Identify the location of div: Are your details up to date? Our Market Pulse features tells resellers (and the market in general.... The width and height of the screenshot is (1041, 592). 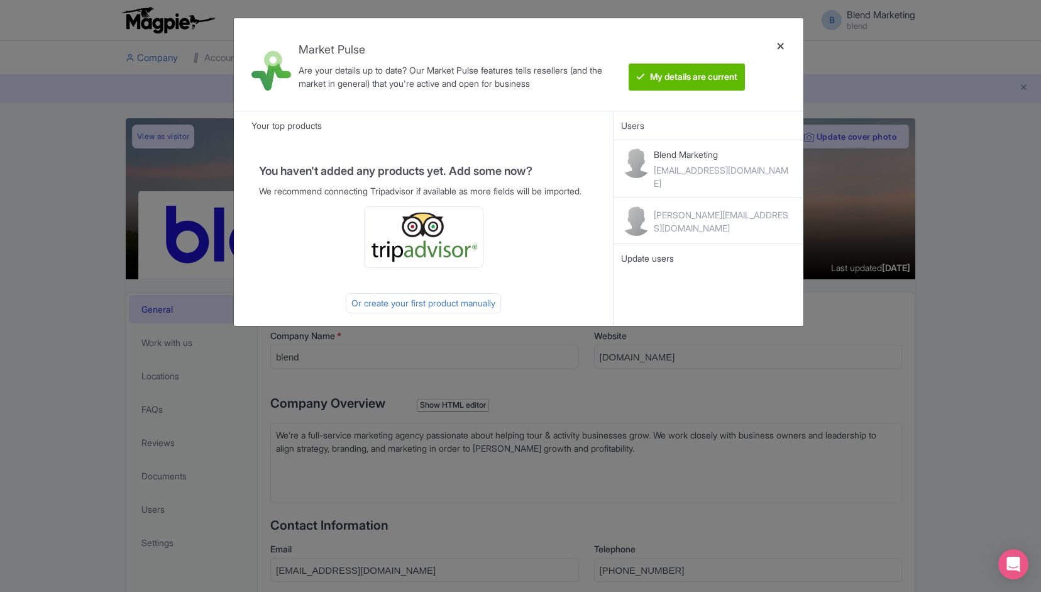
(453, 77).